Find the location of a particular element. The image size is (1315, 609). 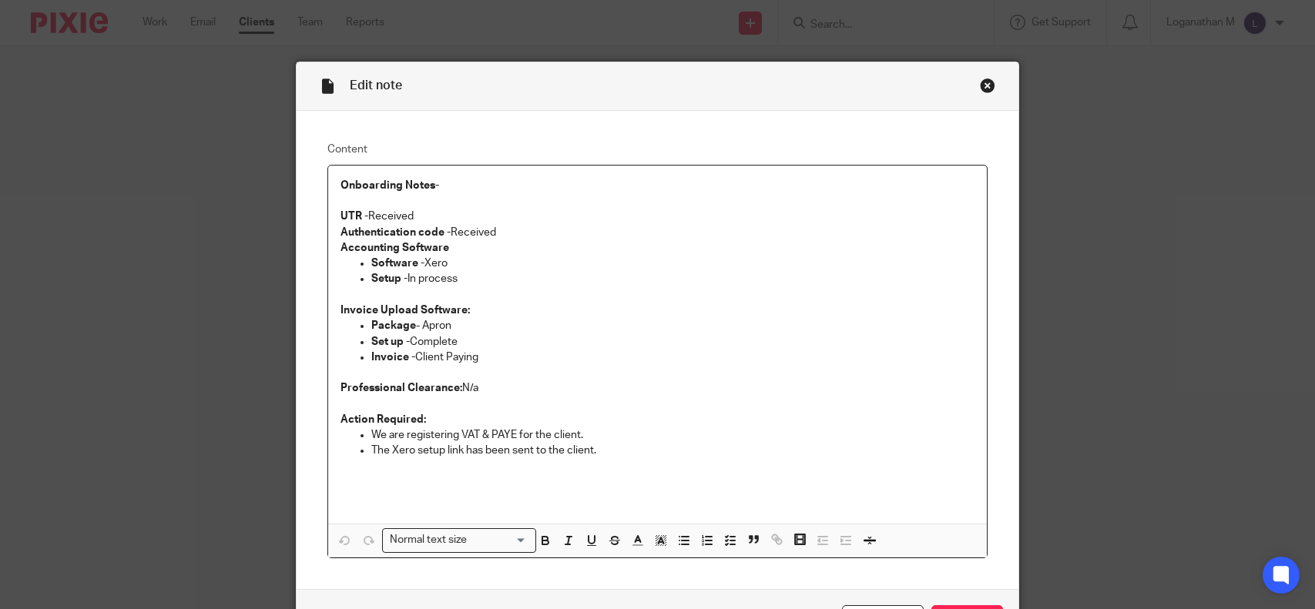

strong: UTR - is located at coordinates (354, 217).